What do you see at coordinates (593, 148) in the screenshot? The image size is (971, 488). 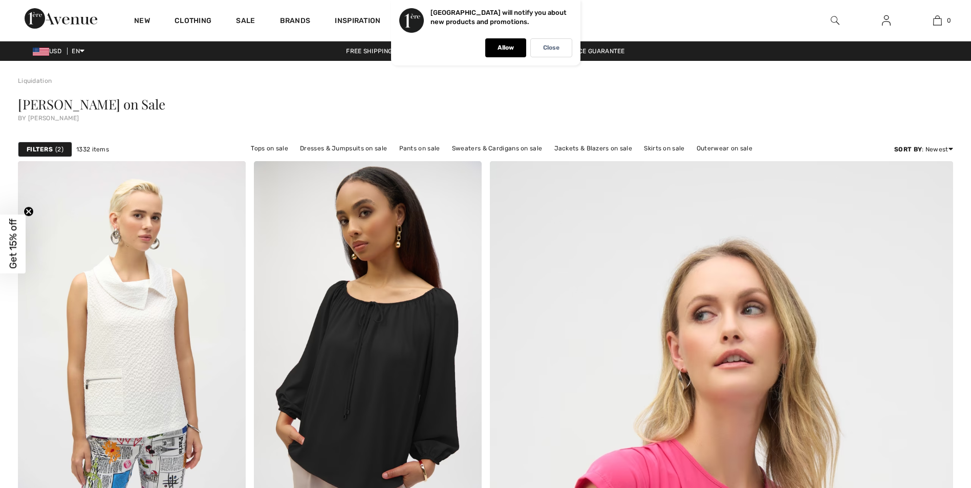 I see `a: Jackets & Blazers on sale` at bounding box center [593, 148].